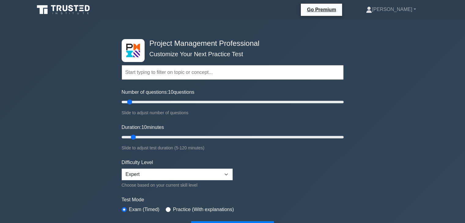  What do you see at coordinates (232, 148) in the screenshot?
I see `div: Slide to adjust test duration (5-120 minutes)` at bounding box center [232, 148].